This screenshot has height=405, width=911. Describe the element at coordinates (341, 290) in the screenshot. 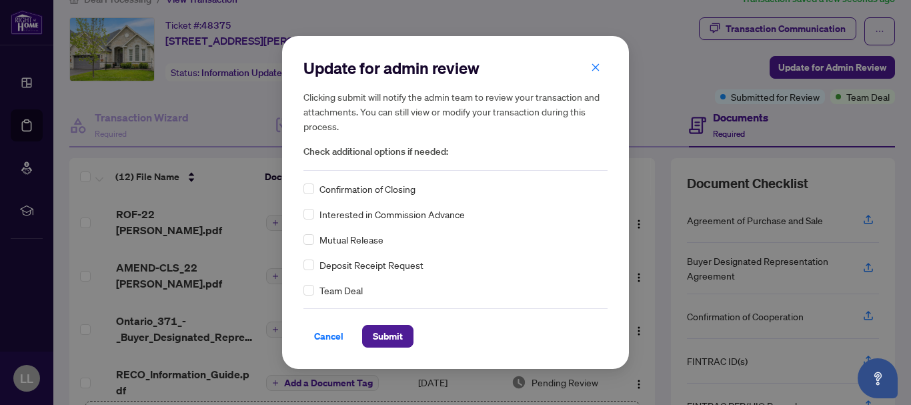

I see `span: Team Deal` at that location.